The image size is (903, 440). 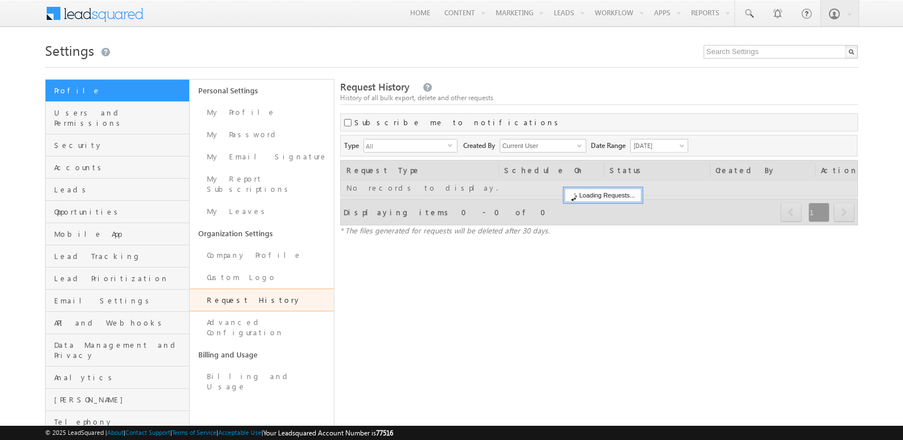 What do you see at coordinates (117, 145) in the screenshot?
I see `a: Security` at bounding box center [117, 145].